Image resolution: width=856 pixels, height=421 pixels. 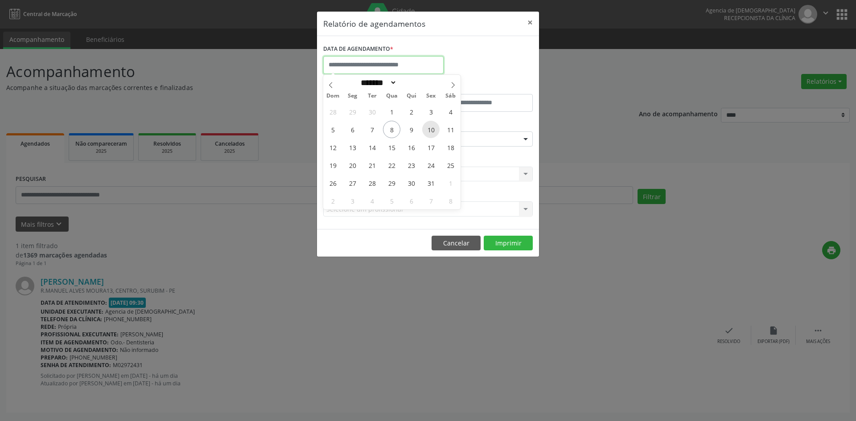 What do you see at coordinates (431, 129) in the screenshot?
I see `span: Outubro 10, 2025` at bounding box center [431, 129].